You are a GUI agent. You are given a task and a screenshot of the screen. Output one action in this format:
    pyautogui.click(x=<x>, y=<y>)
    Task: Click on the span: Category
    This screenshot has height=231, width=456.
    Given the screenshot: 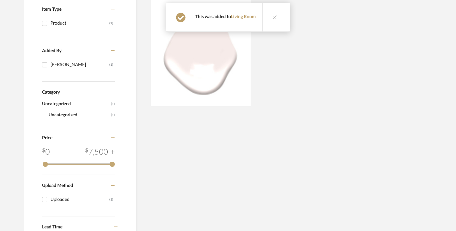 What is the action you would take?
    pyautogui.click(x=51, y=92)
    